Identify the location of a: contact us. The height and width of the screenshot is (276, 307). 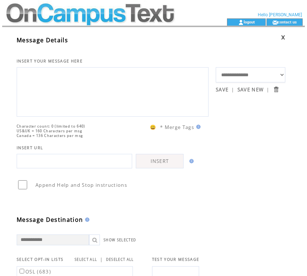
(287, 22).